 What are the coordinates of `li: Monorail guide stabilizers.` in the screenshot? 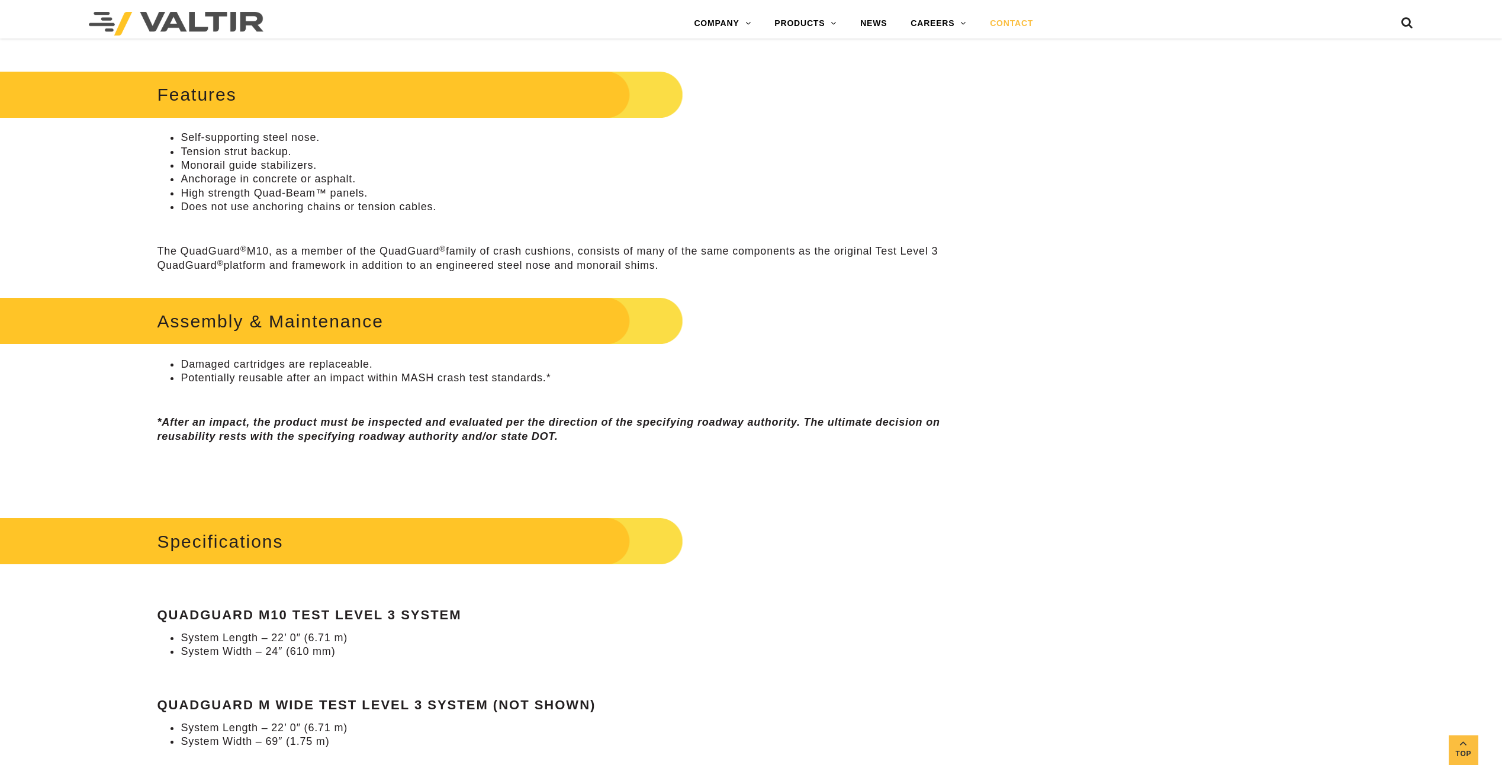 It's located at (575, 165).